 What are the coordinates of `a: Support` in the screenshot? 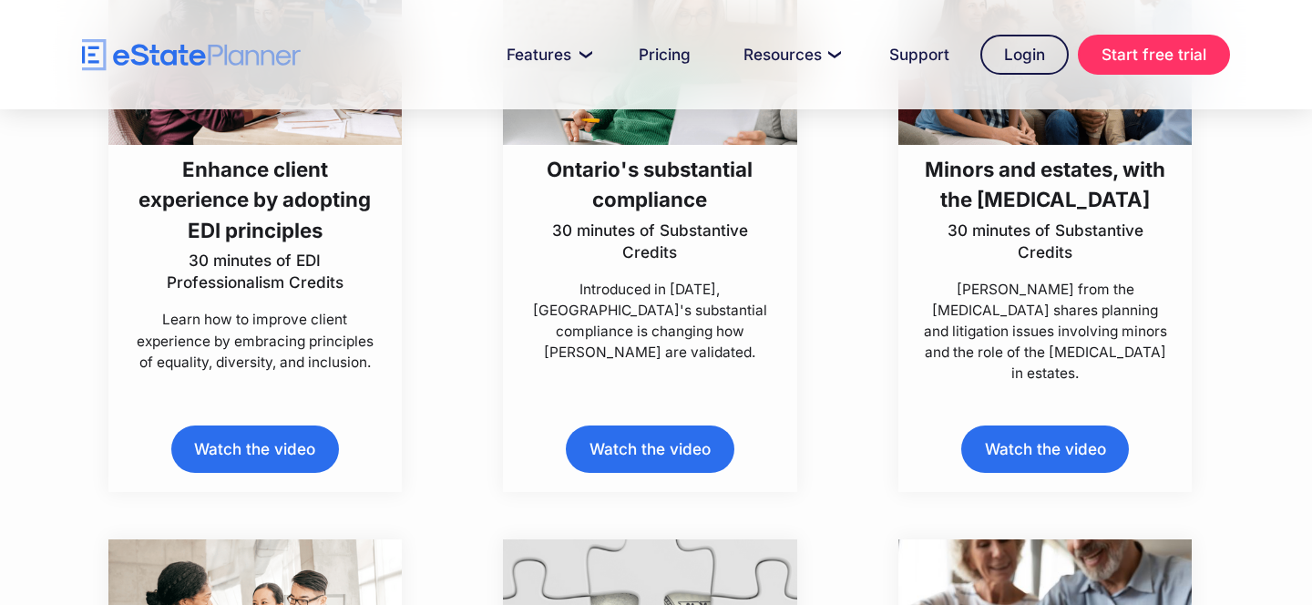 It's located at (919, 55).